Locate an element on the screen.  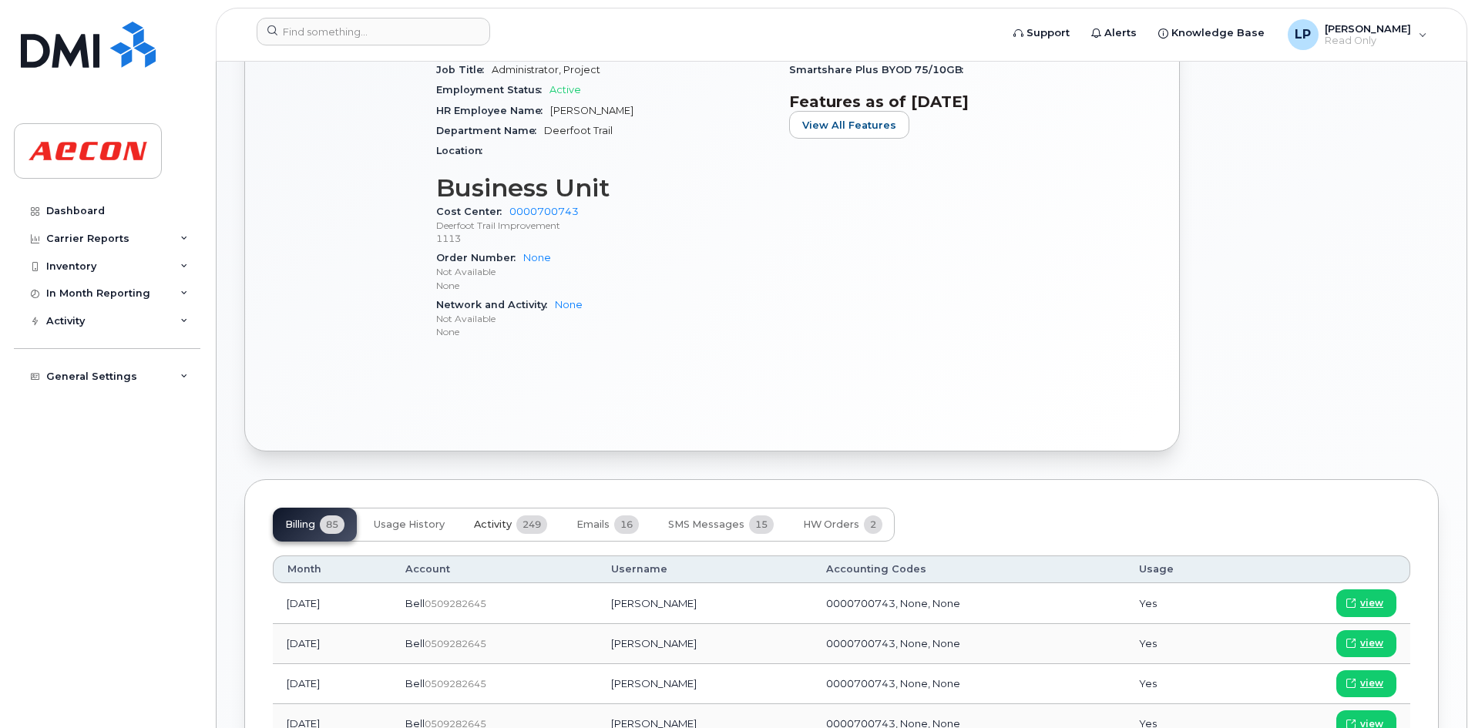
span: Job Title is located at coordinates (464, 69).